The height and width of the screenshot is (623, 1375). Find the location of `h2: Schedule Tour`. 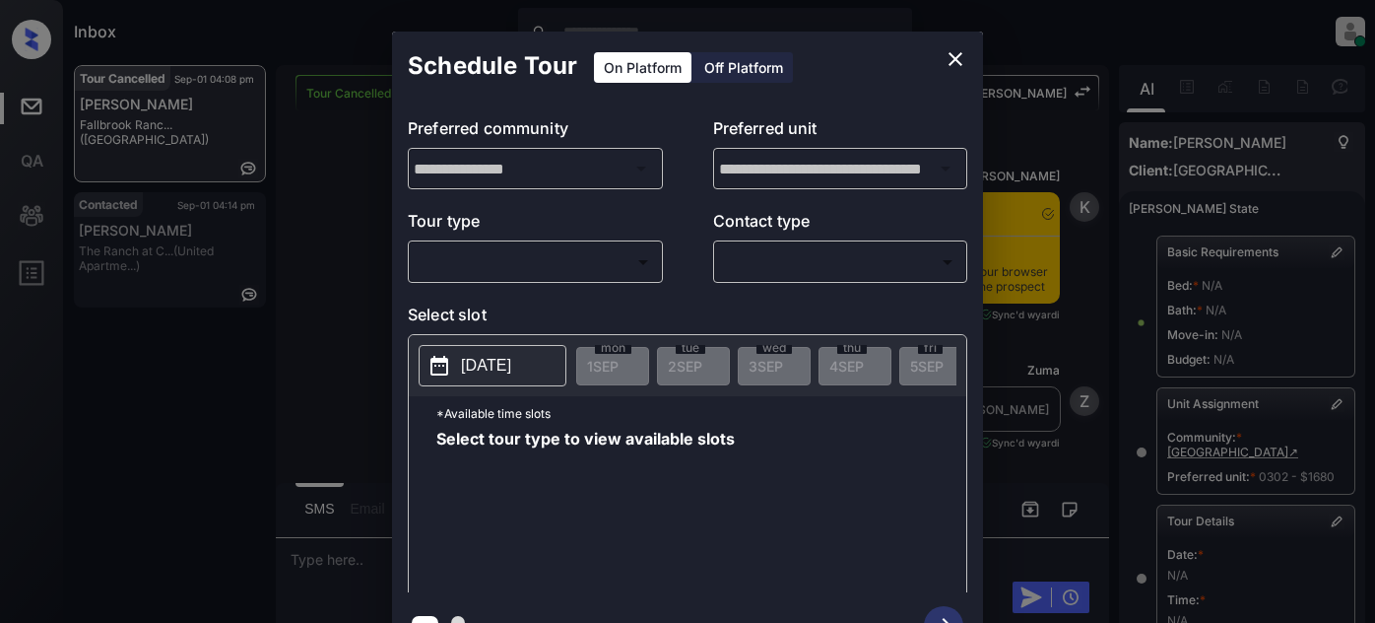

h2: Schedule Tour is located at coordinates (493, 66).